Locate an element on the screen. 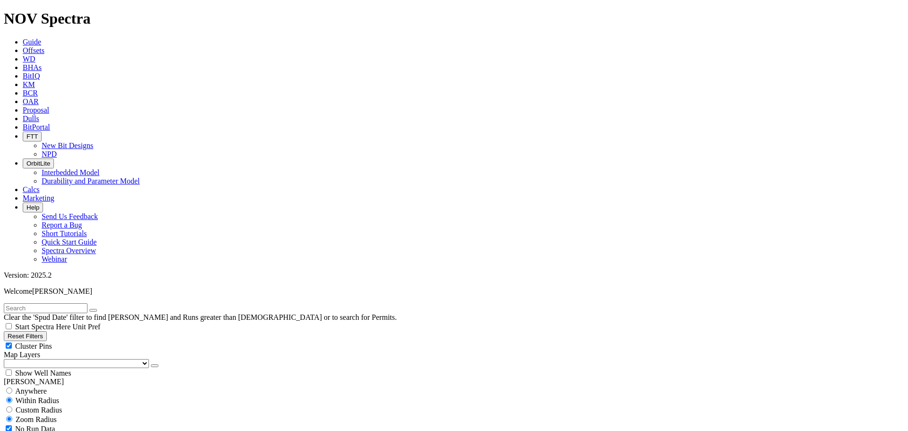 Image resolution: width=908 pixels, height=431 pixels. span: Proposal is located at coordinates (36, 110).